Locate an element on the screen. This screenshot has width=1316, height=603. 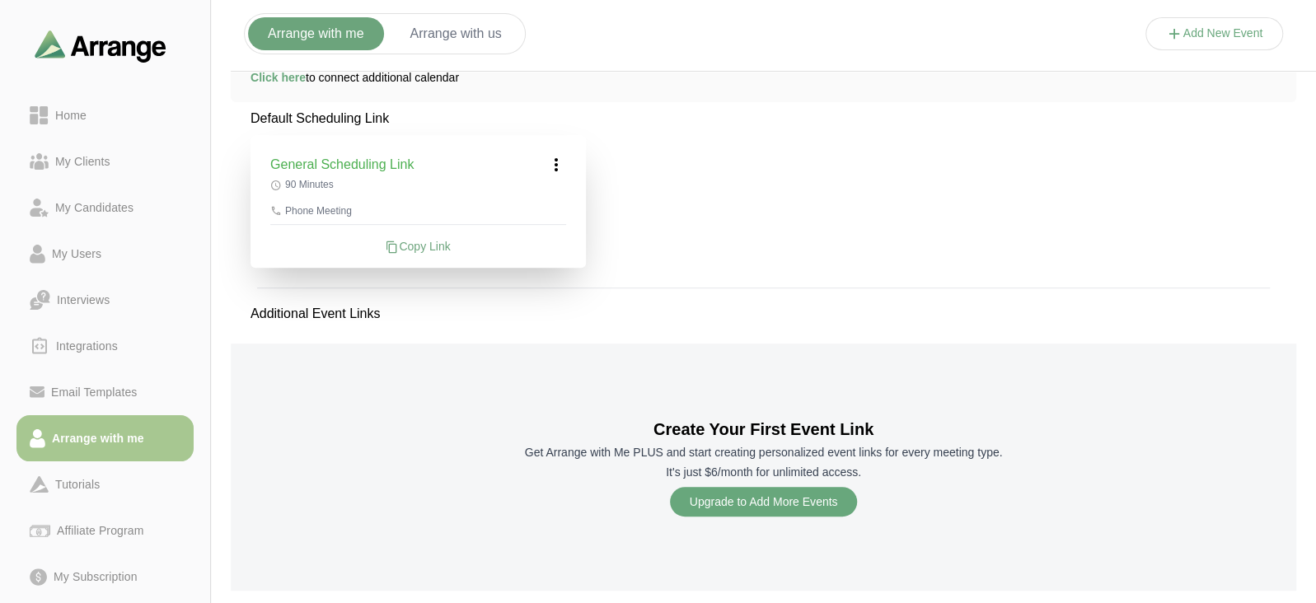
p: 90 Minutes is located at coordinates (418, 185).